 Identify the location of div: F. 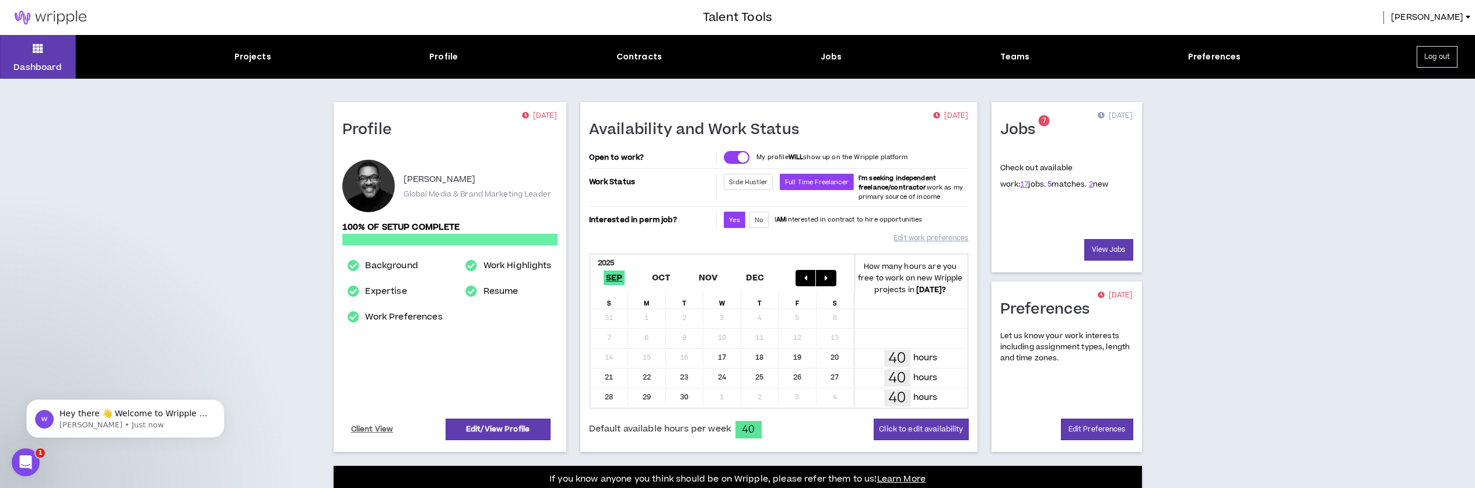
(797, 300).